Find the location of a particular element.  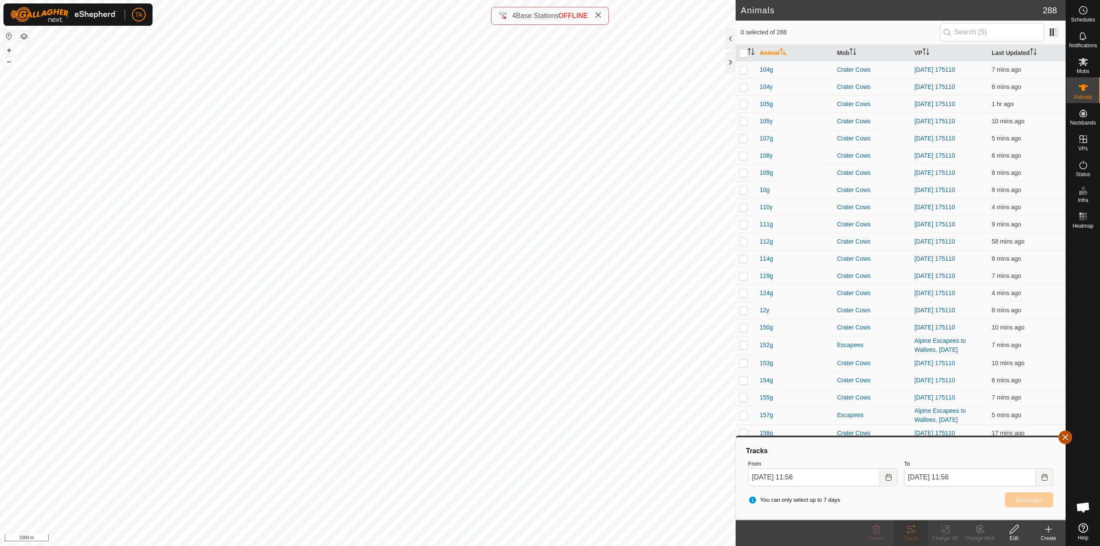

span: You can only select up to 7 days is located at coordinates (794, 500).